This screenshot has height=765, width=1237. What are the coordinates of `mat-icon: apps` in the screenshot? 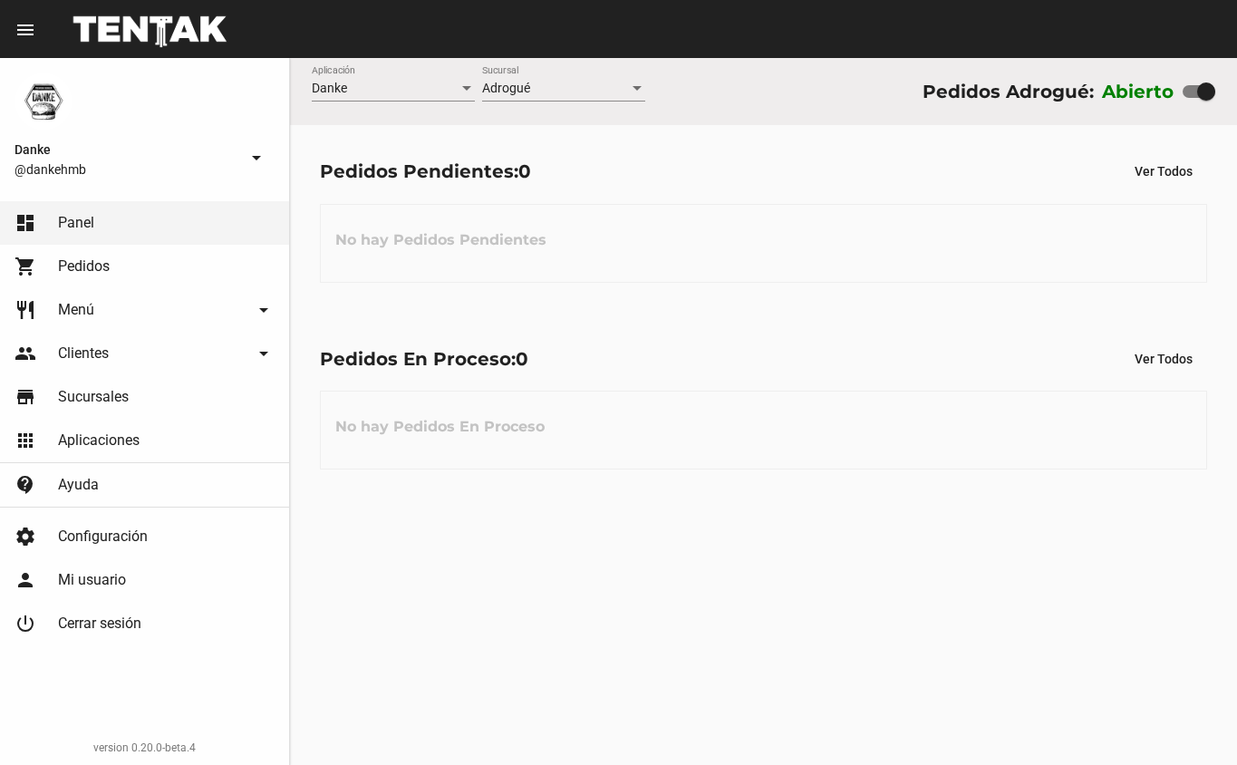 It's located at (25, 441).